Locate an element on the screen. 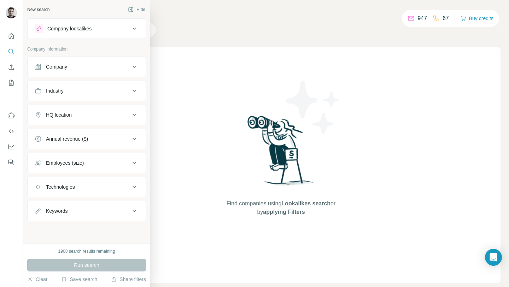 The width and height of the screenshot is (509, 287). button: HQ location is located at coordinates (87, 115).